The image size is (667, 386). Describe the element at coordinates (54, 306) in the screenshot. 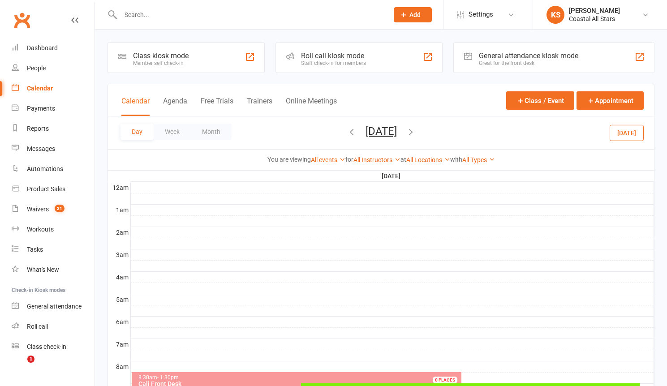

I see `div: General attendance` at that location.